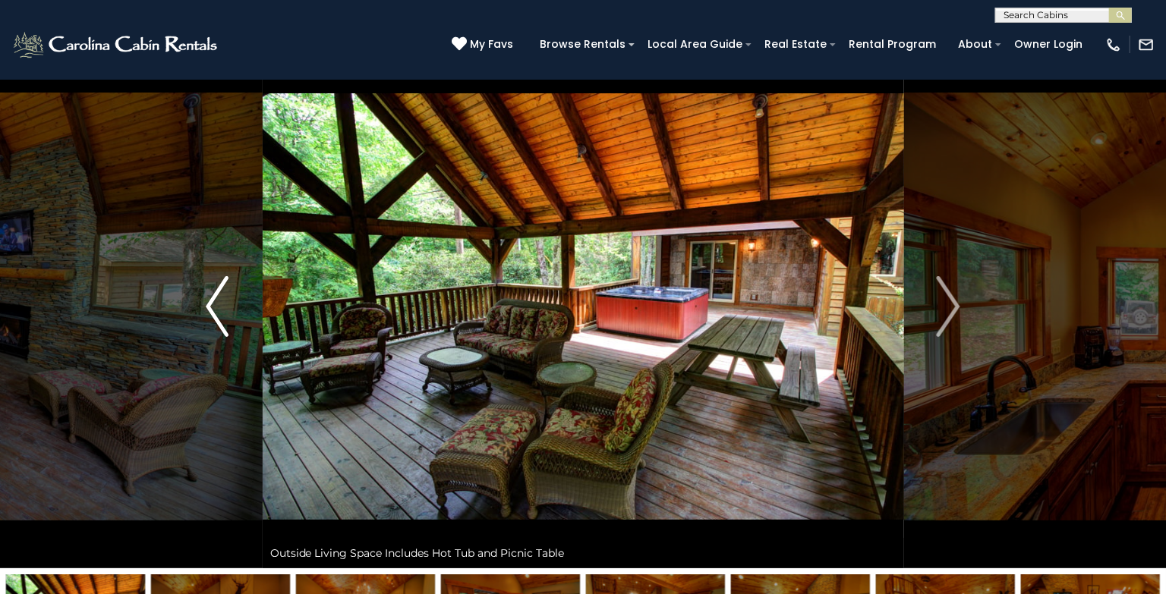 This screenshot has width=1166, height=594. Describe the element at coordinates (484, 45) in the screenshot. I see `a: My Favs` at that location.